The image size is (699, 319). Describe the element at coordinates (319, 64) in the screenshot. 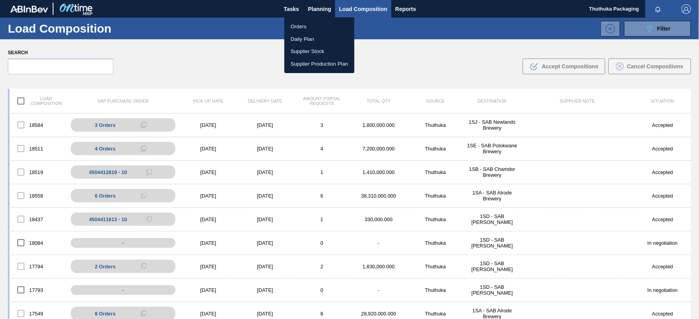

I see `a: Supplier Production Plan` at that location.